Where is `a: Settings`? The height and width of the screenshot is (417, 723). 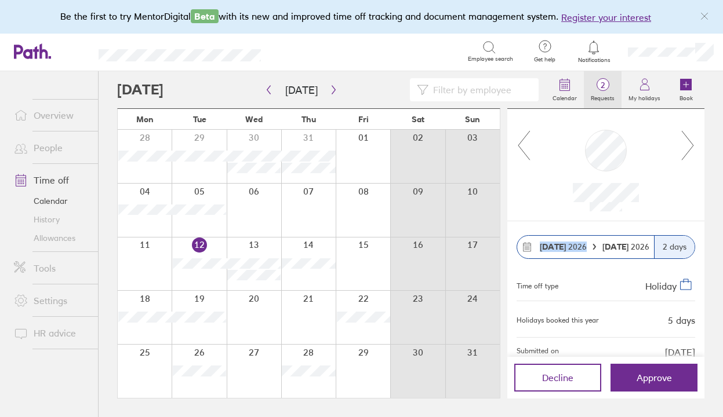 a: Settings is located at coordinates (51, 301).